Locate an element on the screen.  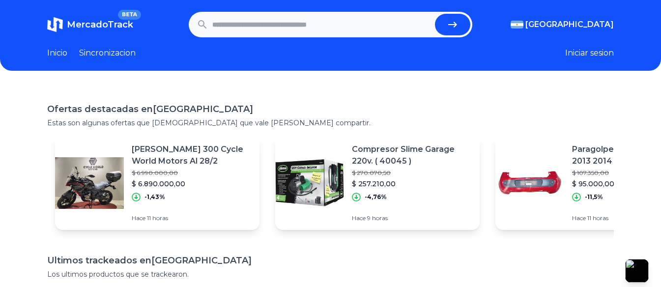
a: Inicio is located at coordinates (57, 53).